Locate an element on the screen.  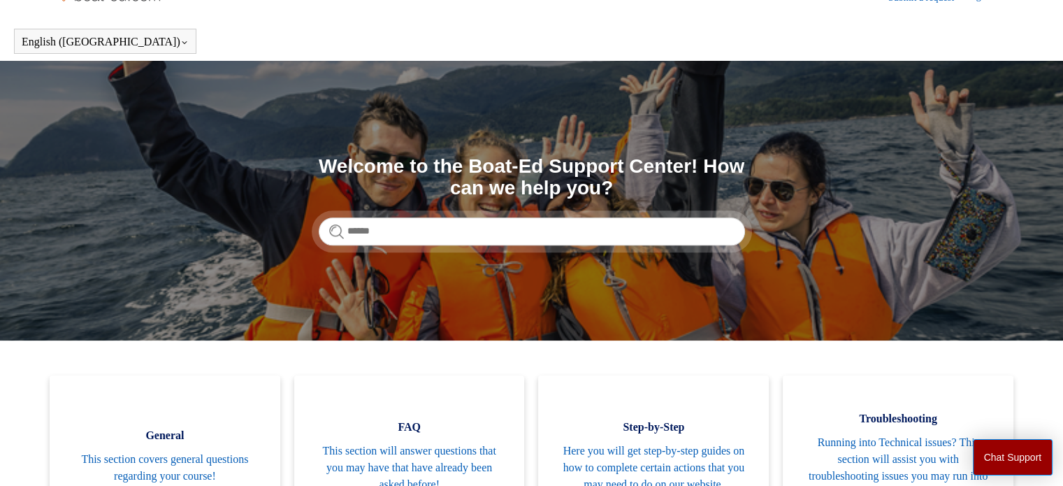
h1: Welcome to the Boat-Ed Support Center! How can we help you? is located at coordinates (532, 178).